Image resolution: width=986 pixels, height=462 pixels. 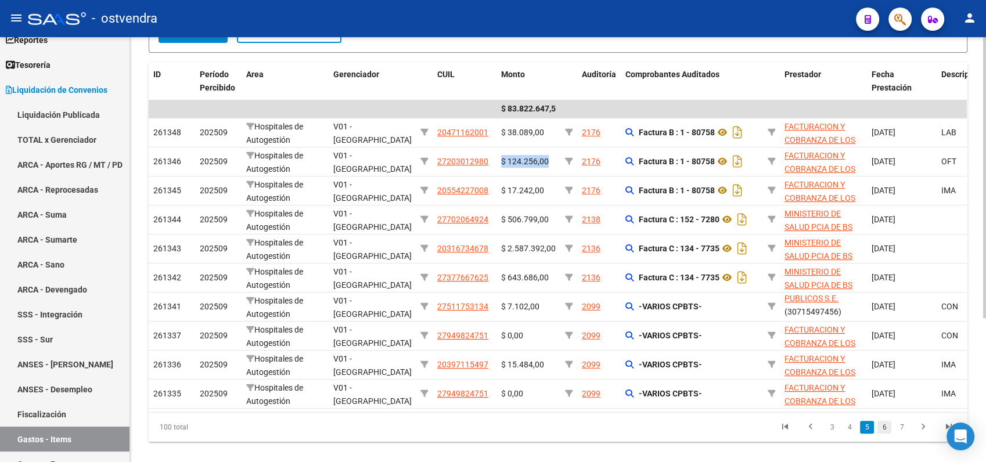 What do you see at coordinates (255, 74) in the screenshot?
I see `span: Area` at bounding box center [255, 74].